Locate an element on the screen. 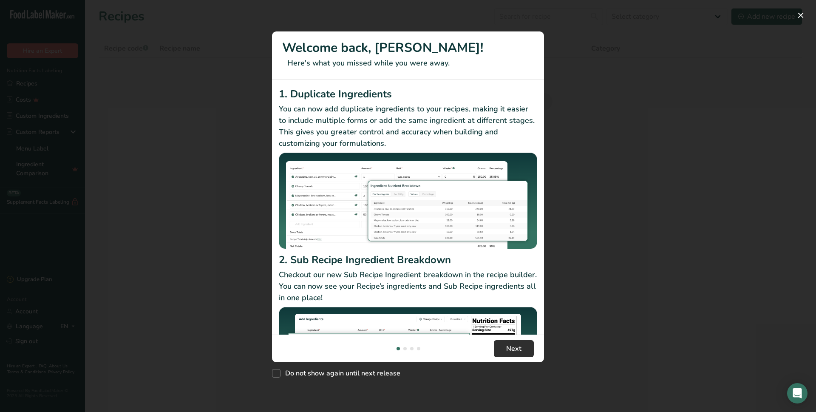 This screenshot has width=816, height=412. span: Do not show again until next release is located at coordinates (340, 373).